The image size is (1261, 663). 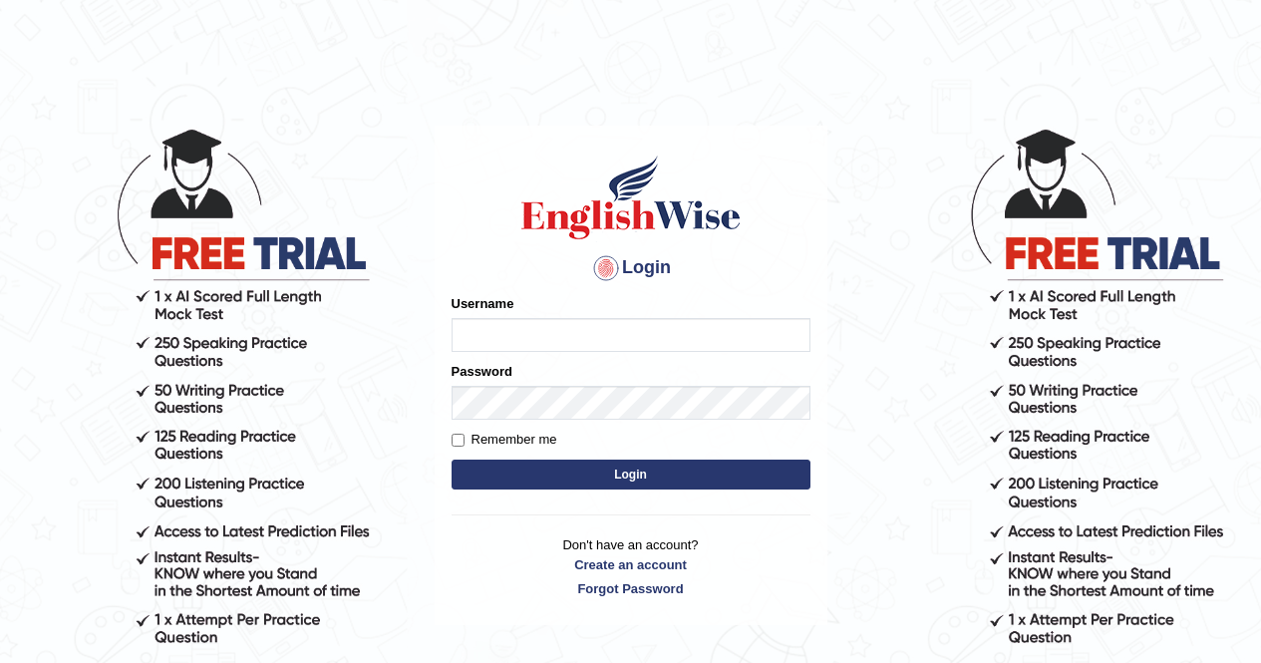 What do you see at coordinates (631, 566) in the screenshot?
I see `p: Don't have an account?` at bounding box center [631, 566].